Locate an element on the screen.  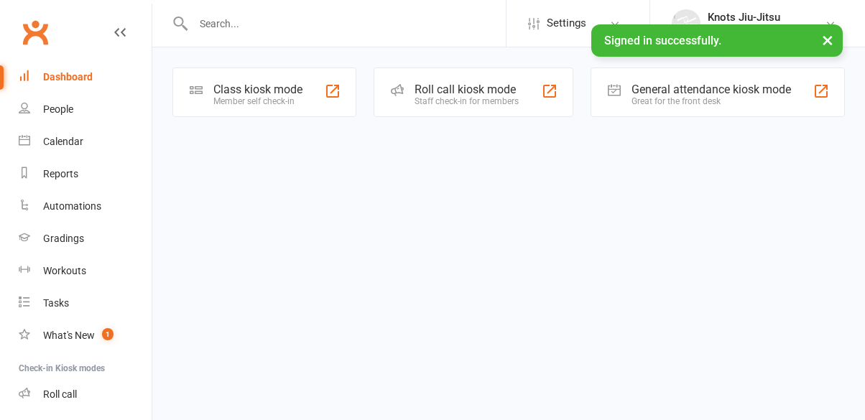
span: Signed in successfully. is located at coordinates (662, 40).